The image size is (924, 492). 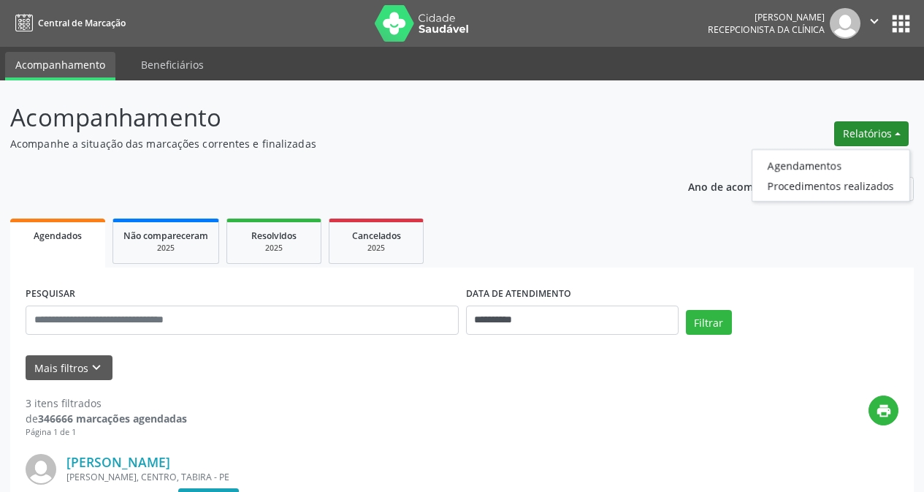 What do you see at coordinates (709, 322) in the screenshot?
I see `button: Filtrar` at bounding box center [709, 322].